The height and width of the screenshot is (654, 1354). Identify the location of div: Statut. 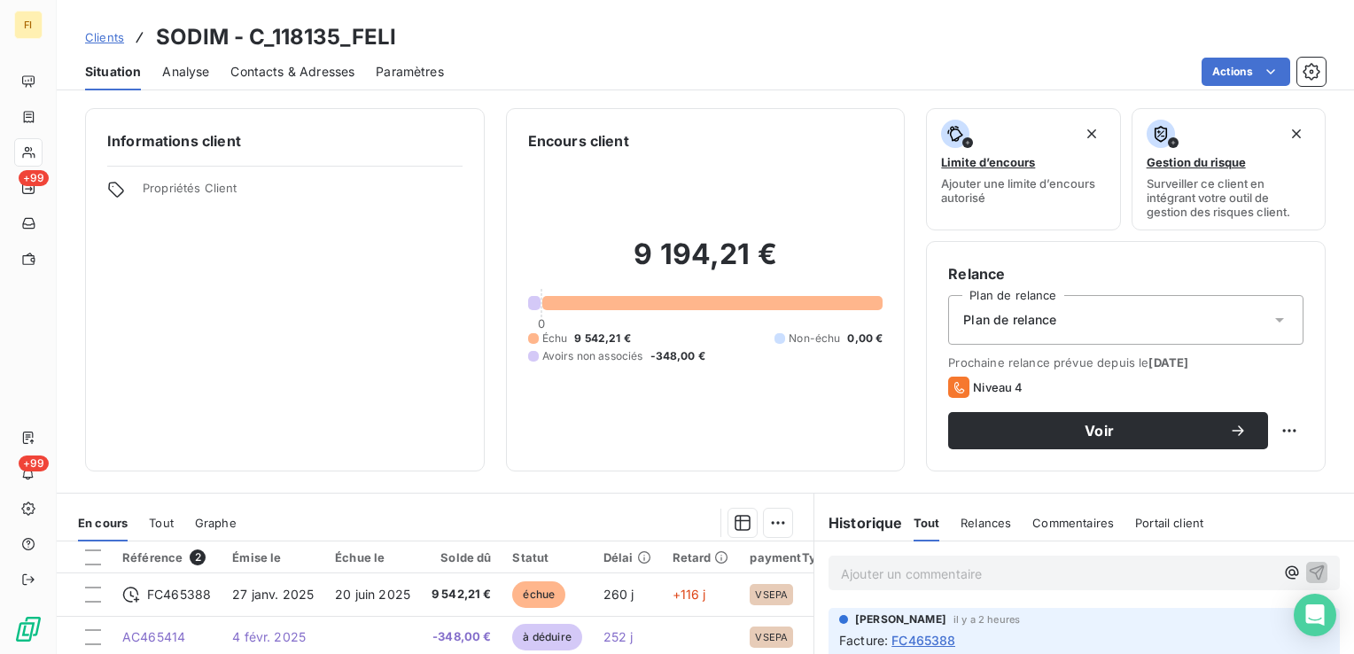
(547, 557).